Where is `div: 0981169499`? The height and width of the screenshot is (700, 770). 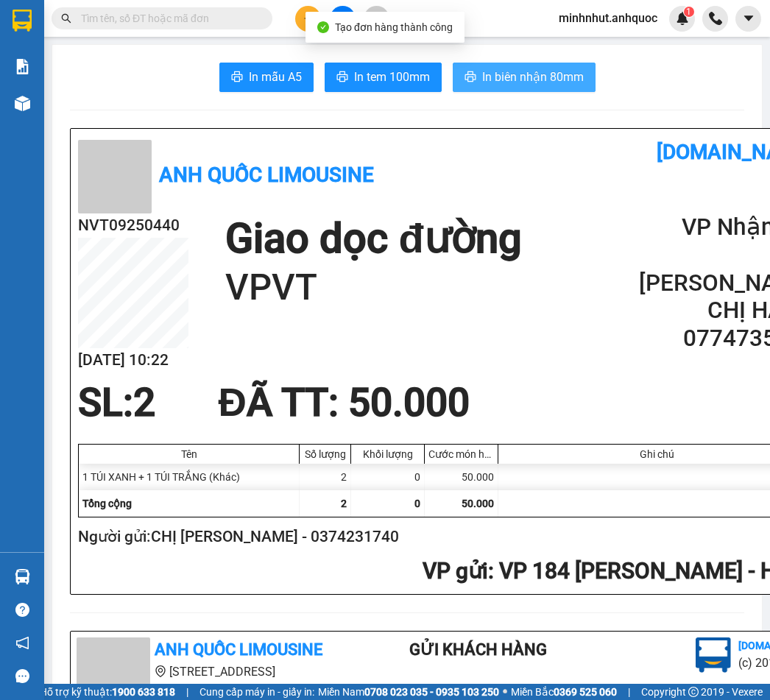
div: 0981169499 is located at coordinates (199, 93).